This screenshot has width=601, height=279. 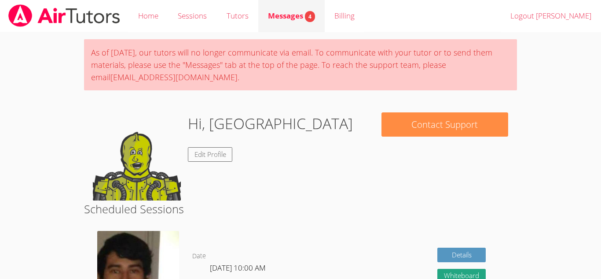 What do you see at coordinates (445, 124) in the screenshot?
I see `button: Contact Support` at bounding box center [445, 124].